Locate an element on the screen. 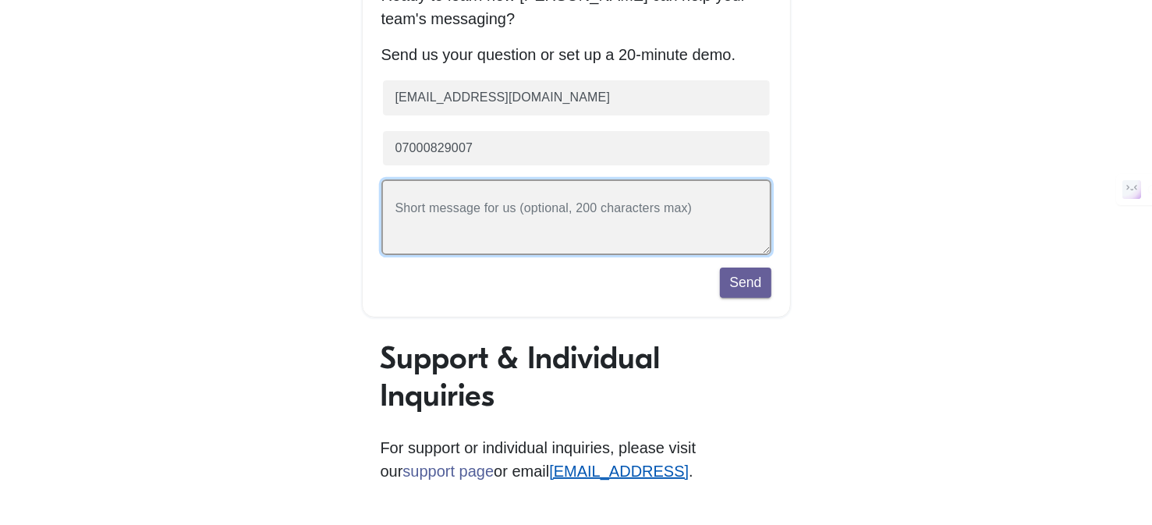 Image resolution: width=1152 pixels, height=525 pixels. button: Send is located at coordinates (745, 282).